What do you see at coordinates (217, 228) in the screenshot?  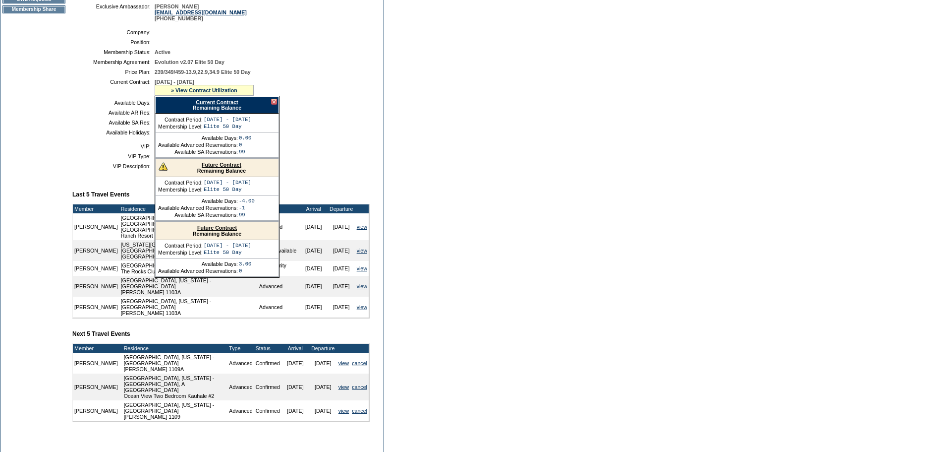 I see `a: Future Contract` at bounding box center [217, 228].